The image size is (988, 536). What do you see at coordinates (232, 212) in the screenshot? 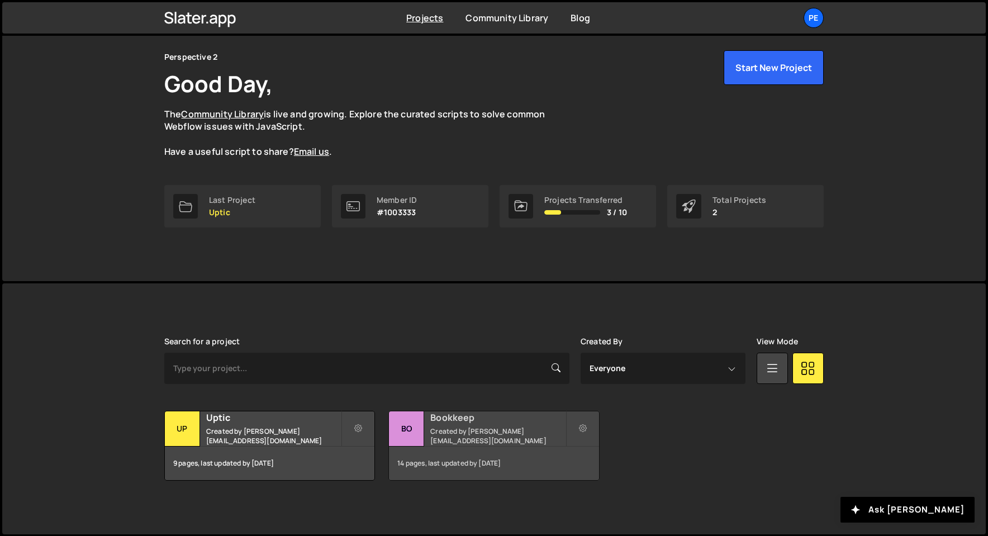
I see `p: Uptic` at bounding box center [232, 212].